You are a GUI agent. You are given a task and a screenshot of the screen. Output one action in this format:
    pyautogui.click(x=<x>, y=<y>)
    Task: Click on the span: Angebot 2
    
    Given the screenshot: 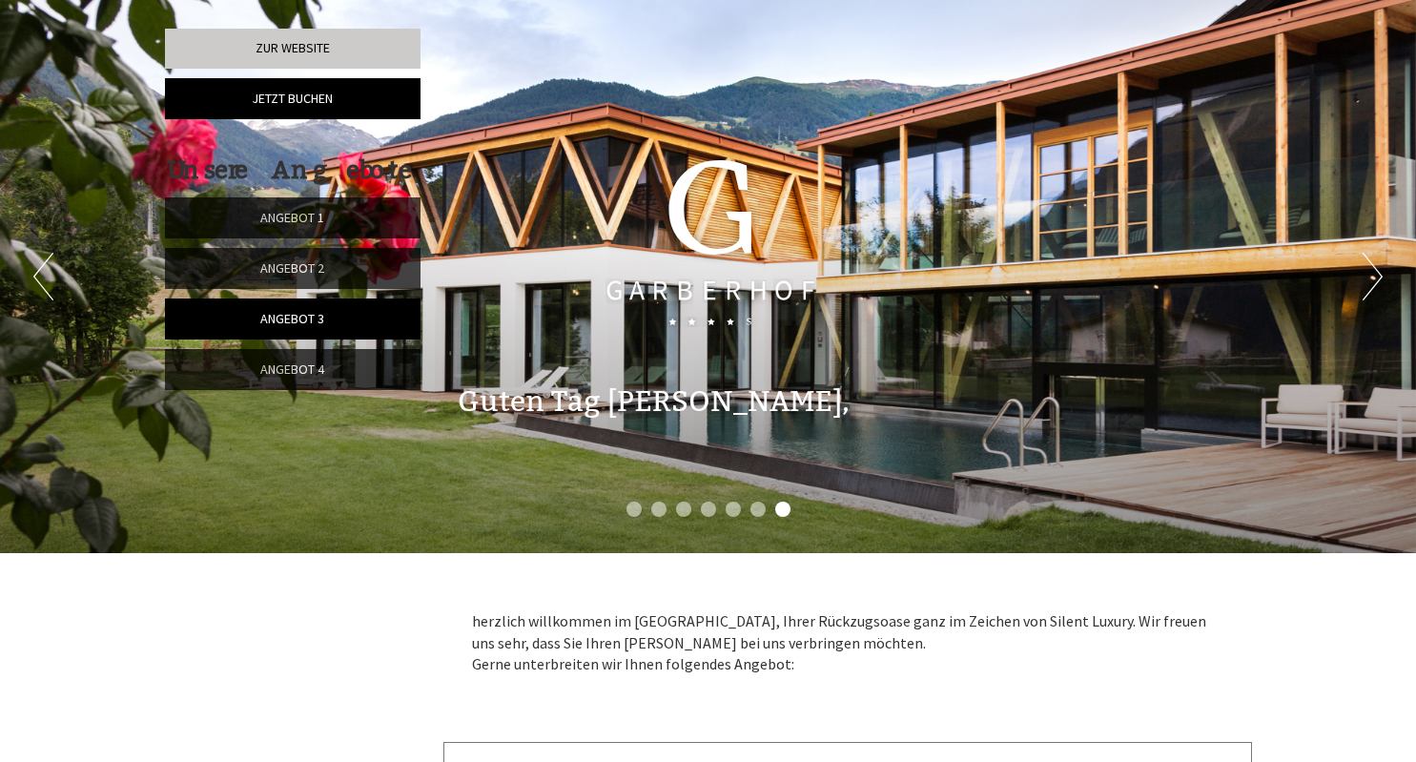 What is the action you would take?
    pyautogui.click(x=292, y=268)
    